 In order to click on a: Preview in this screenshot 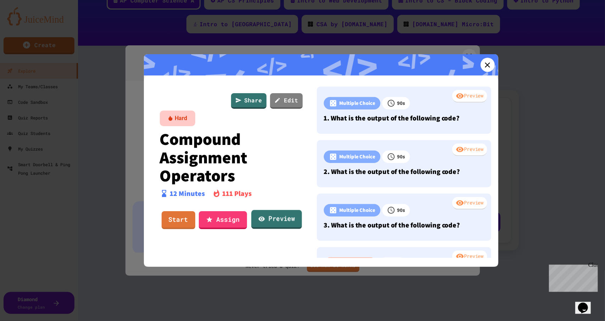, I will do `click(276, 220)`.